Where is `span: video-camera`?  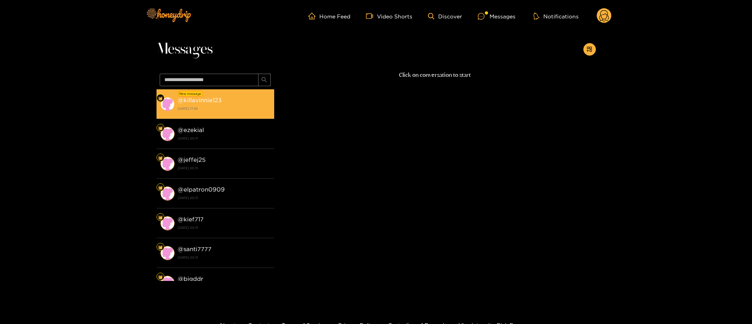
span: video-camera is located at coordinates (372, 16).